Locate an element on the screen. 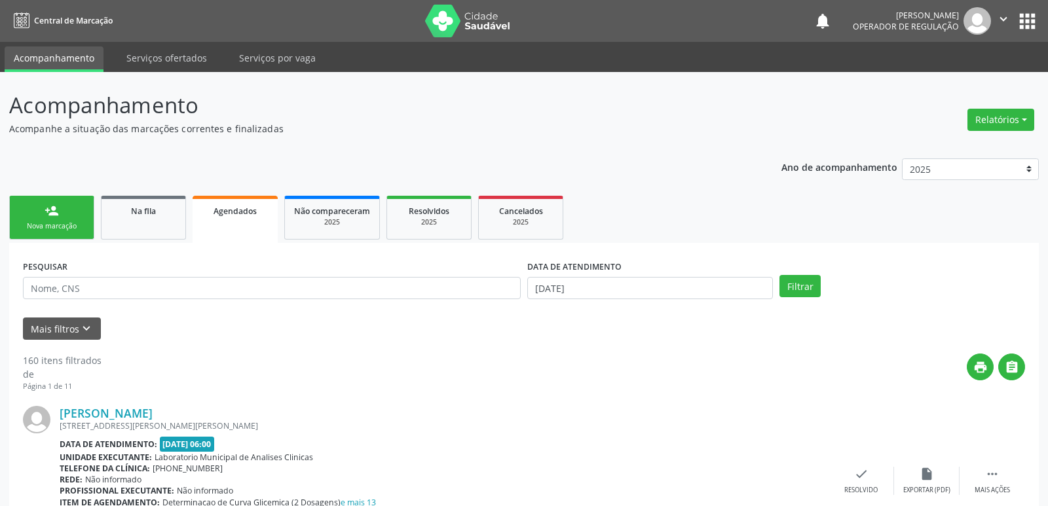 The width and height of the screenshot is (1048, 506). div: 160 itens filtrados is located at coordinates (62, 360).